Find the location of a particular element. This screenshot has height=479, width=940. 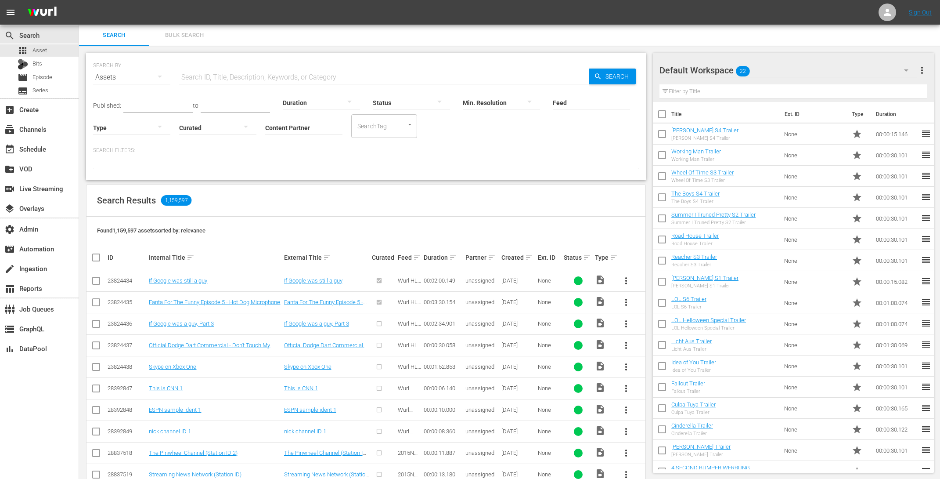

p: Search Filters: is located at coordinates (366, 150).